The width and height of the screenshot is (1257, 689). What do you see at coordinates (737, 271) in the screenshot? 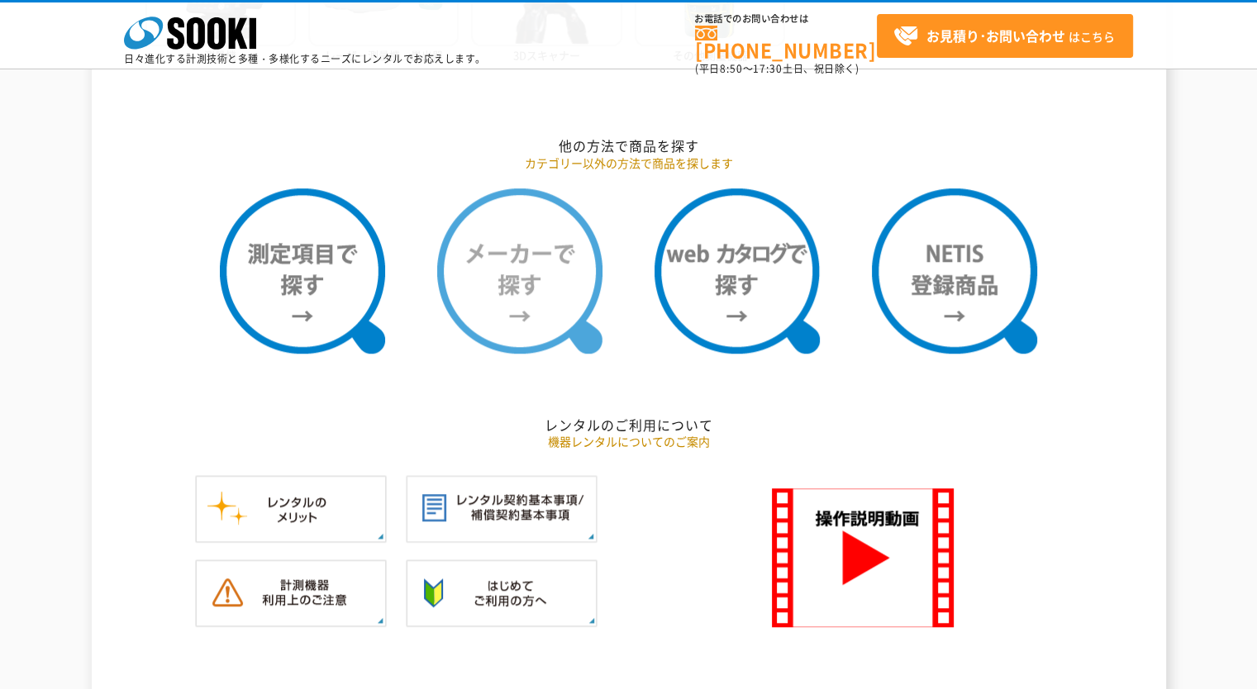
I see `img: webカタログで探す` at bounding box center [737, 271].